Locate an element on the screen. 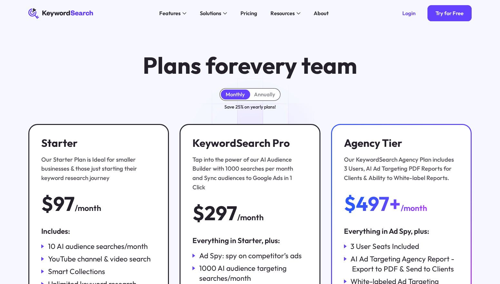 This screenshot has width=500, height=284. div: Smart Collections is located at coordinates (76, 272).